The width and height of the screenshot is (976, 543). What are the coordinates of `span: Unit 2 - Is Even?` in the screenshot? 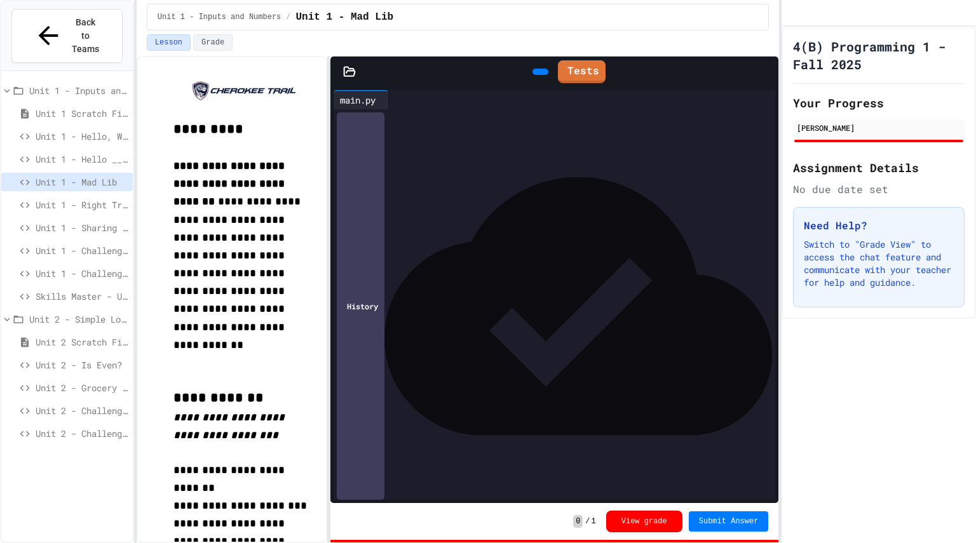 It's located at (81, 365).